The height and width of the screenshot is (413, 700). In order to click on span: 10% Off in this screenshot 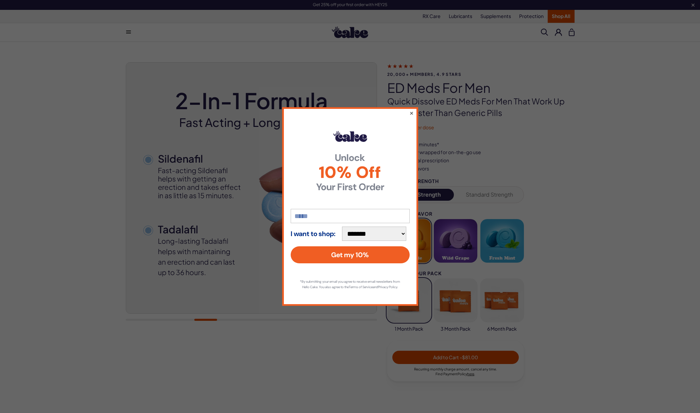, I will do `click(350, 172)`.